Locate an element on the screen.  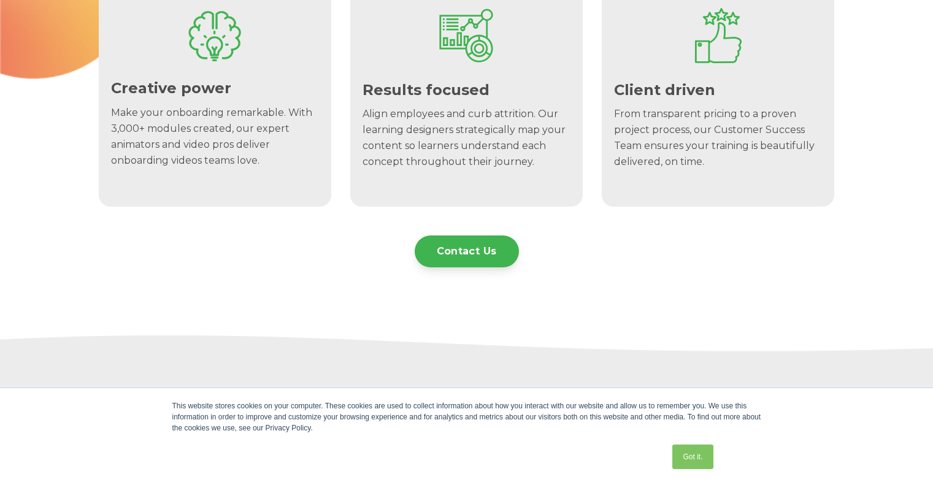
div: This website stores cookies on your computer. These cookies are used to collect information about... is located at coordinates (467, 417).